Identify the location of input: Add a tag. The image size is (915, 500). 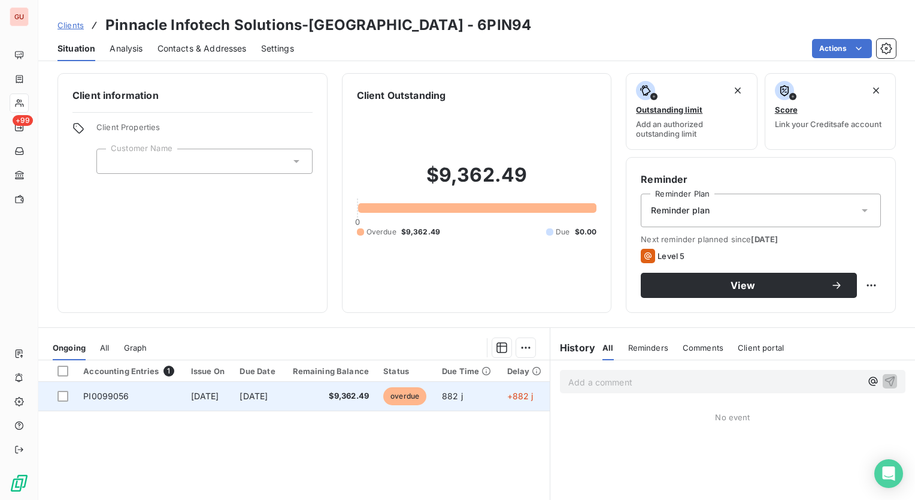
(111, 161).